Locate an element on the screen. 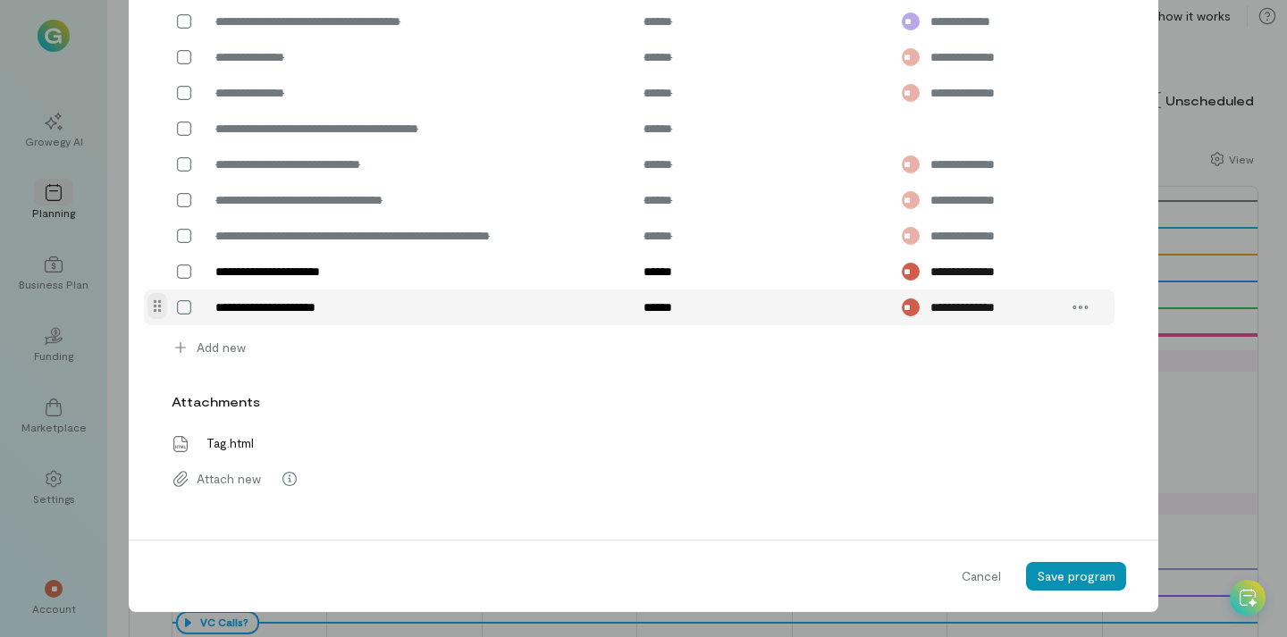  span: Add new is located at coordinates (221, 348).